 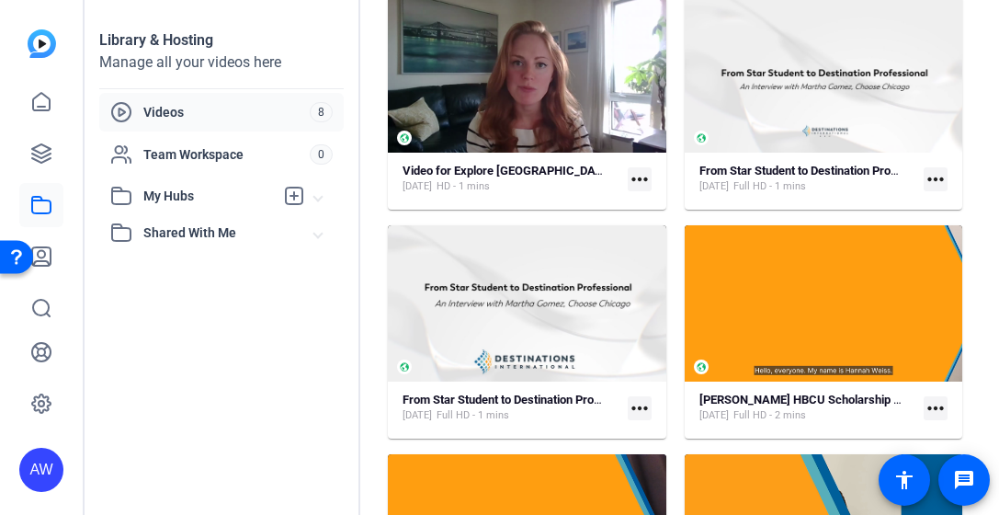 What do you see at coordinates (209, 196) in the screenshot?
I see `span: My Hubs` at bounding box center [209, 196].